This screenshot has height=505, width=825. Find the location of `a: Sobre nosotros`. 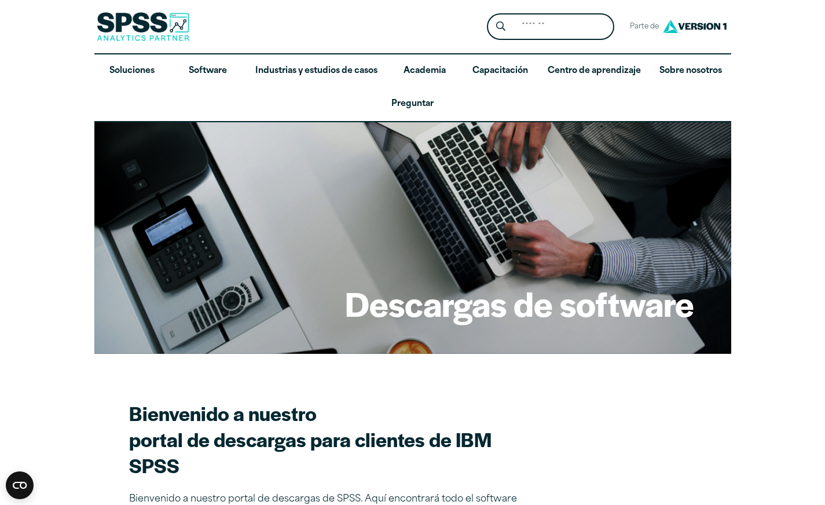

a: Sobre nosotros is located at coordinates (691, 71).